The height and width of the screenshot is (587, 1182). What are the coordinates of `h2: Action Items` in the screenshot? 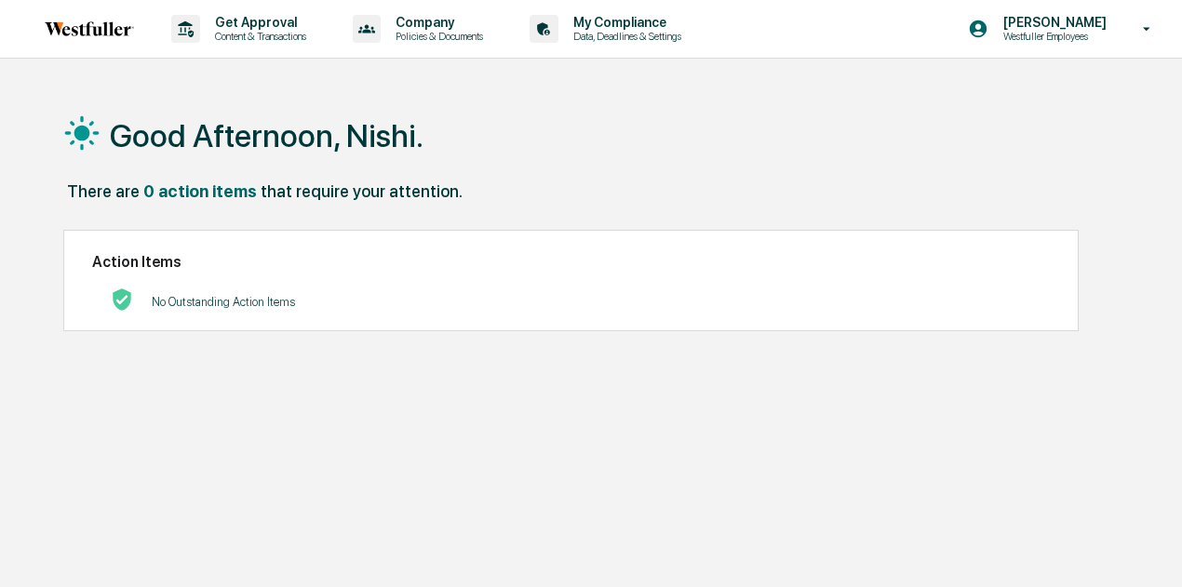 It's located at (571, 262).